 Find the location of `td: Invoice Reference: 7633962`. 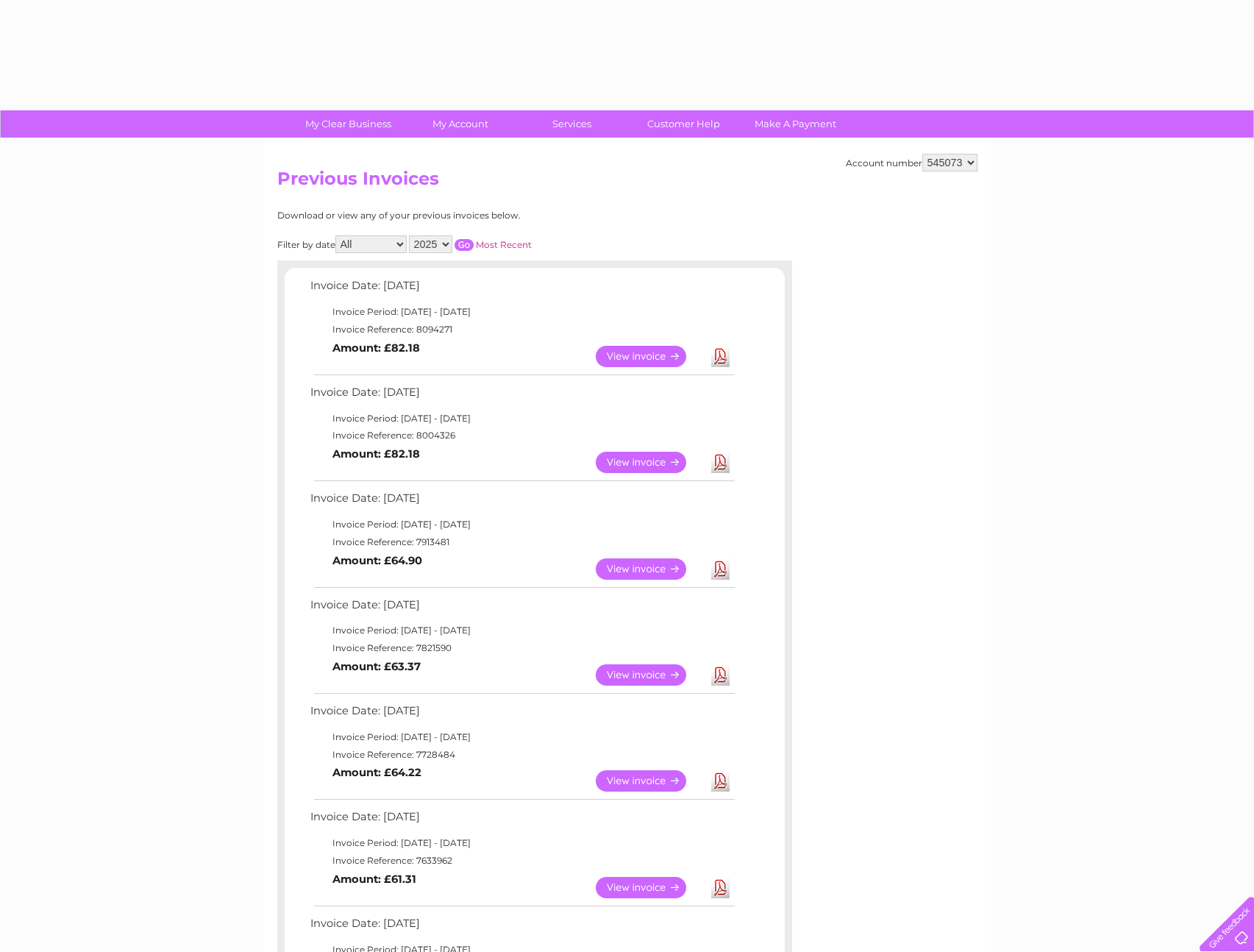

td: Invoice Reference: 7633962 is located at coordinates (521, 861).